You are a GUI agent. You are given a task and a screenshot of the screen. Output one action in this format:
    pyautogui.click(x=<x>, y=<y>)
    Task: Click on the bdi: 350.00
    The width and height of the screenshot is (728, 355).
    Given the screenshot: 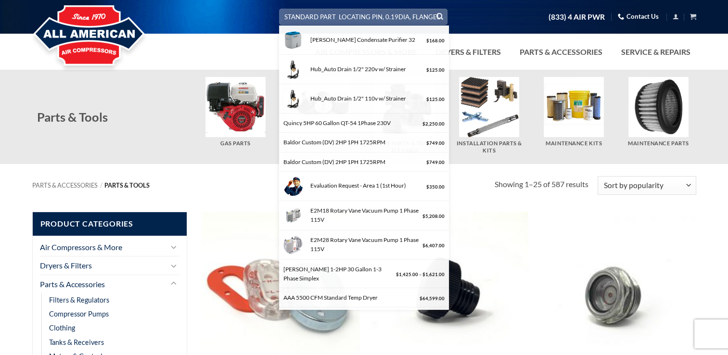 What is the action you would take?
    pyautogui.click(x=436, y=187)
    